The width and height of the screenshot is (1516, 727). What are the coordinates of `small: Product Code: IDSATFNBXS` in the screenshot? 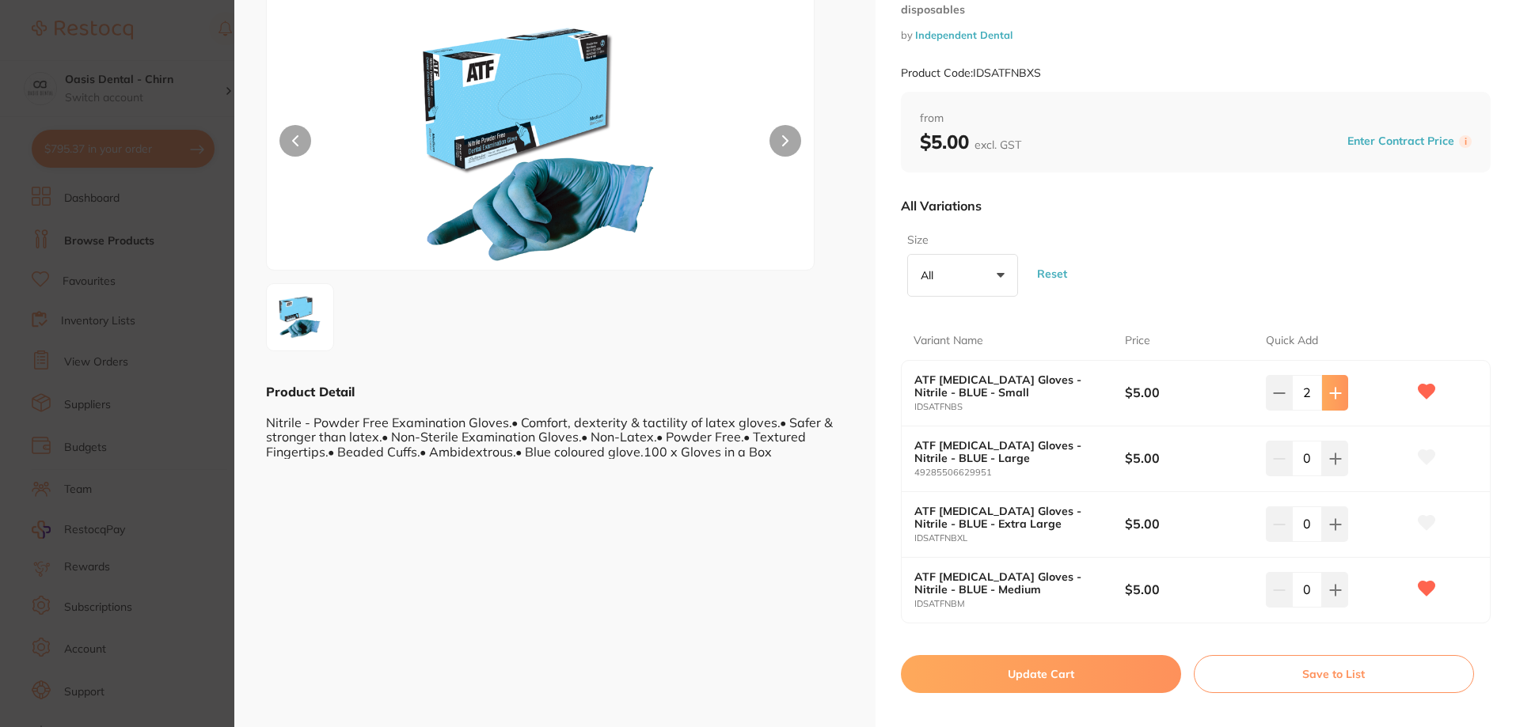 It's located at (970, 73).